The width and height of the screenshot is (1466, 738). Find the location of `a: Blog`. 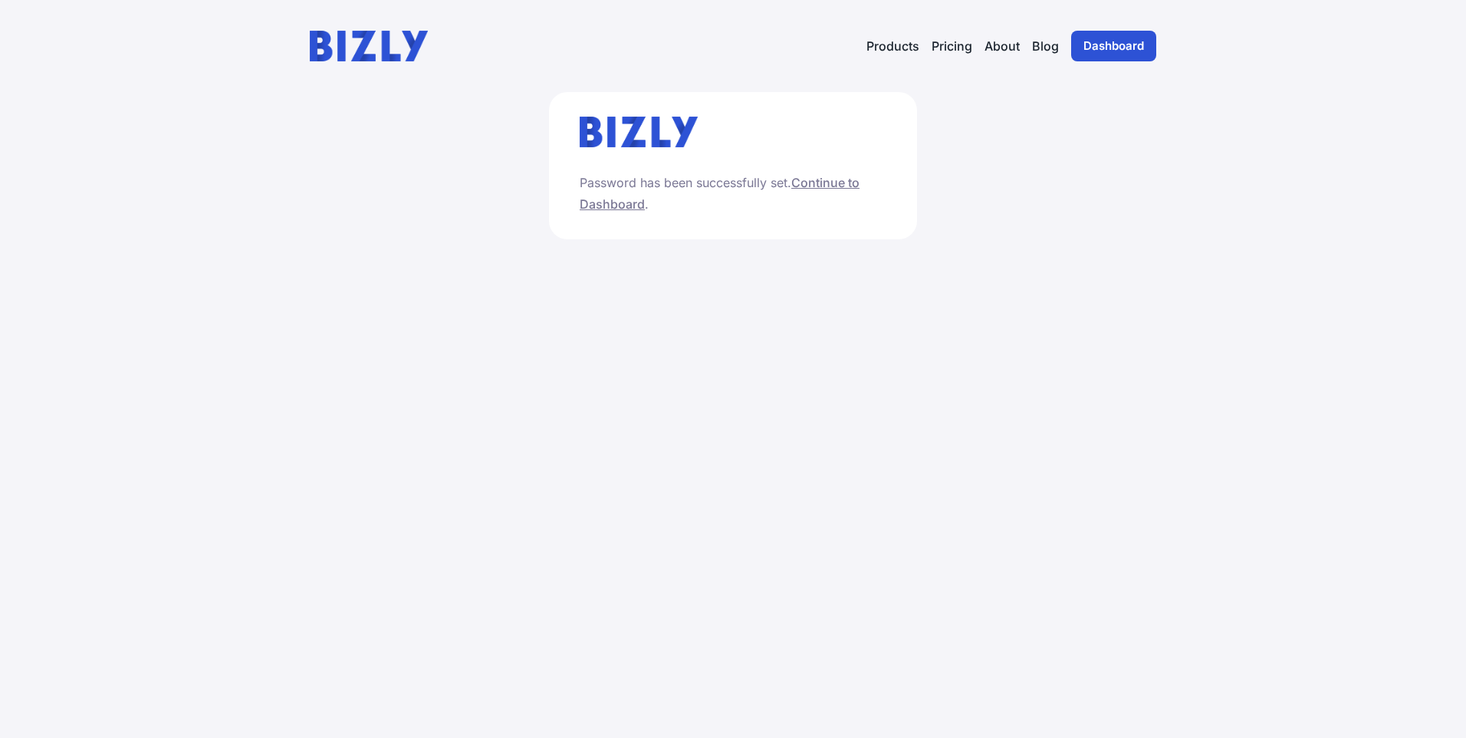

a: Blog is located at coordinates (1045, 46).